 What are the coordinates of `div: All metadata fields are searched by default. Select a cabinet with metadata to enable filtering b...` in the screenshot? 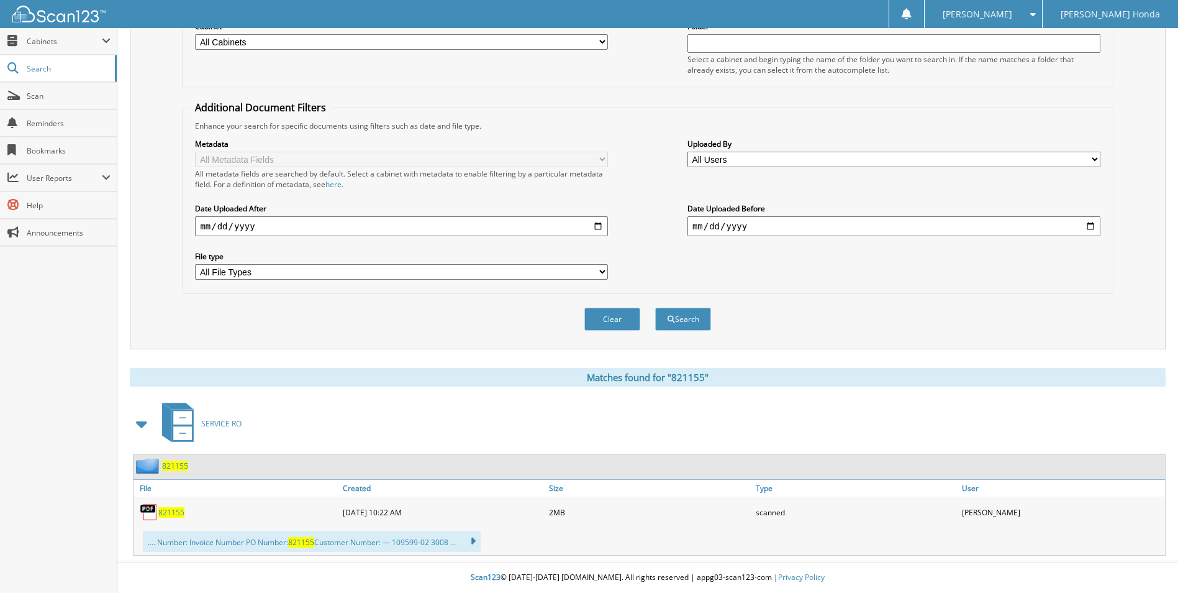 It's located at (401, 179).